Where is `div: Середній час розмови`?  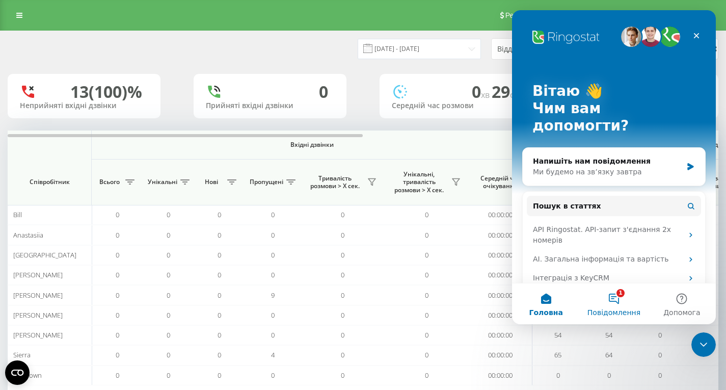 div: Середній час розмови is located at coordinates (456, 106).